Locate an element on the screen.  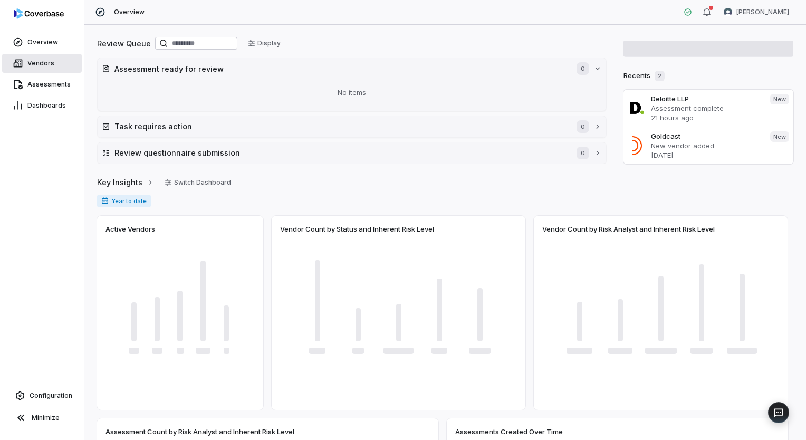
div: No items is located at coordinates (352, 93).